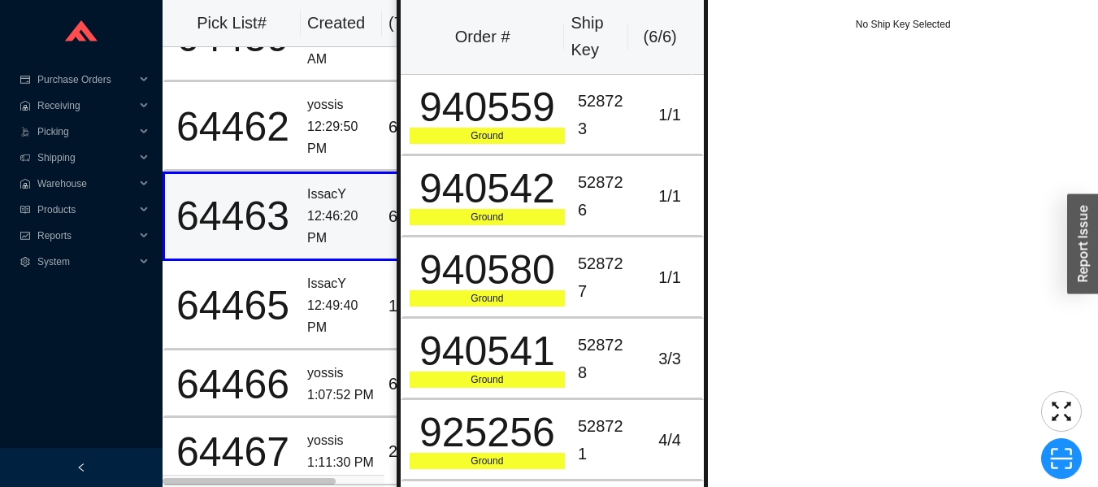  What do you see at coordinates (413, 216) in the screenshot?
I see `div: 6 / 11` at bounding box center [413, 216].